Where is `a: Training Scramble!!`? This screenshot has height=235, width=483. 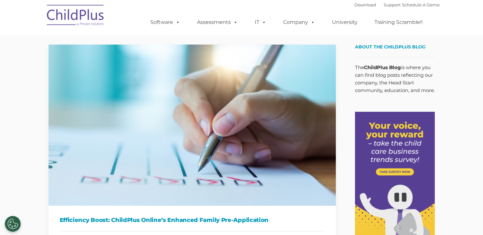
a: Training Scramble!! is located at coordinates (398, 22).